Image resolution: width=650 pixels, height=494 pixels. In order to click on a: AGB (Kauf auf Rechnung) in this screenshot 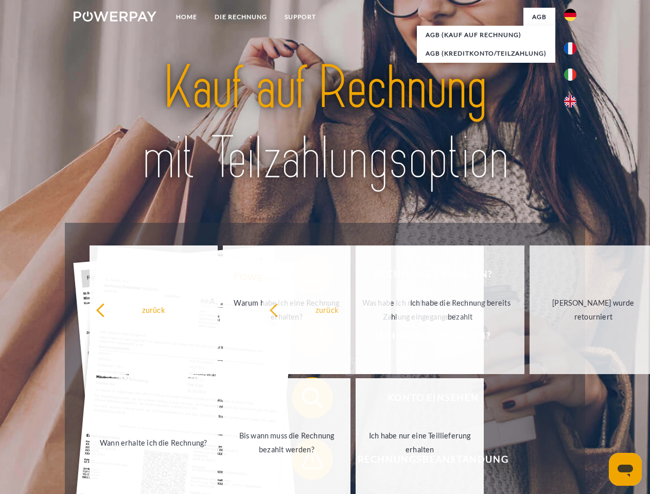, I will do `click(486, 35)`.